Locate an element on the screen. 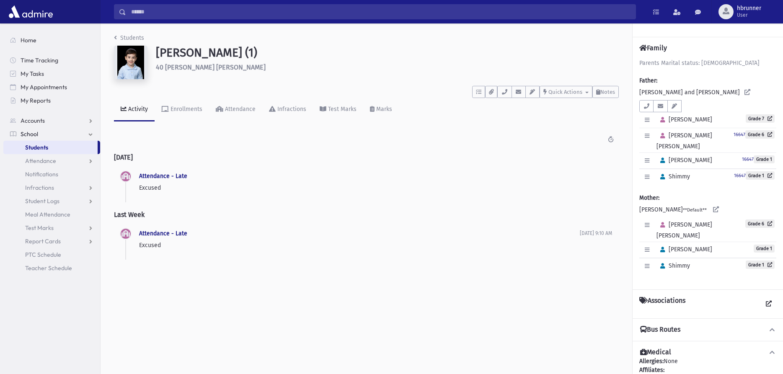  a: Teacher Schedule is located at coordinates (52, 268).